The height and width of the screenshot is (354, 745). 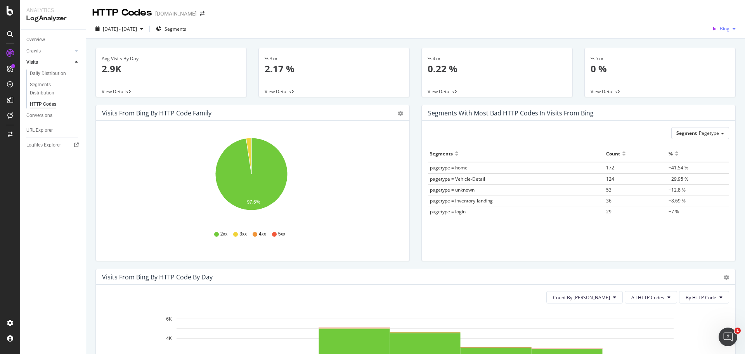 What do you see at coordinates (224, 234) in the screenshot?
I see `span: 2xx` at bounding box center [224, 234].